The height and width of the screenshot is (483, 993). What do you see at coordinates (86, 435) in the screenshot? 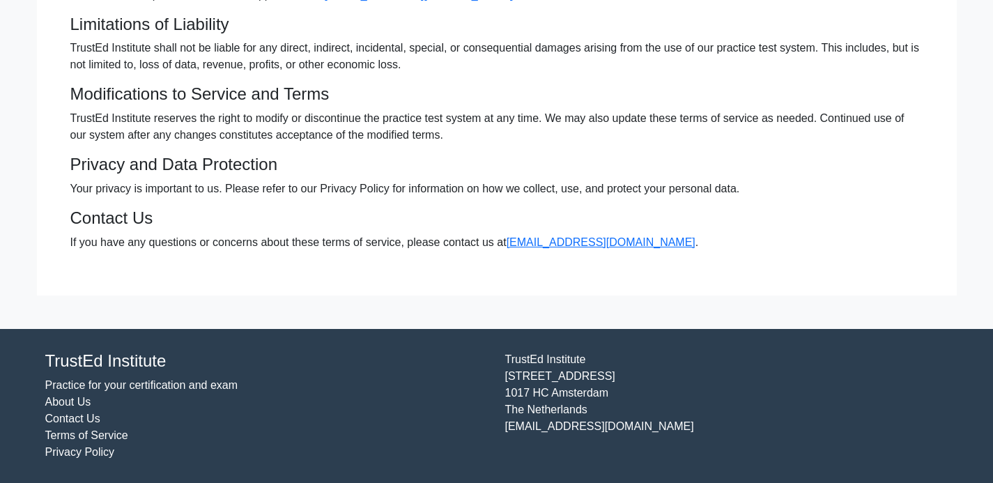
I see `a: Terms of Service` at bounding box center [86, 435].